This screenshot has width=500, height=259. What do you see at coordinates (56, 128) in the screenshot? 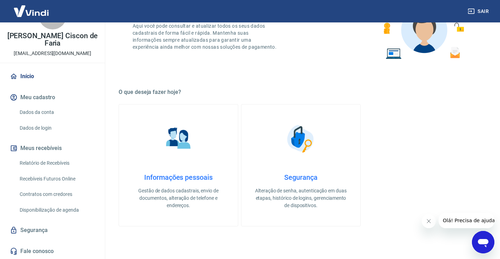
I see `a: Dados de login` at bounding box center [56, 128].